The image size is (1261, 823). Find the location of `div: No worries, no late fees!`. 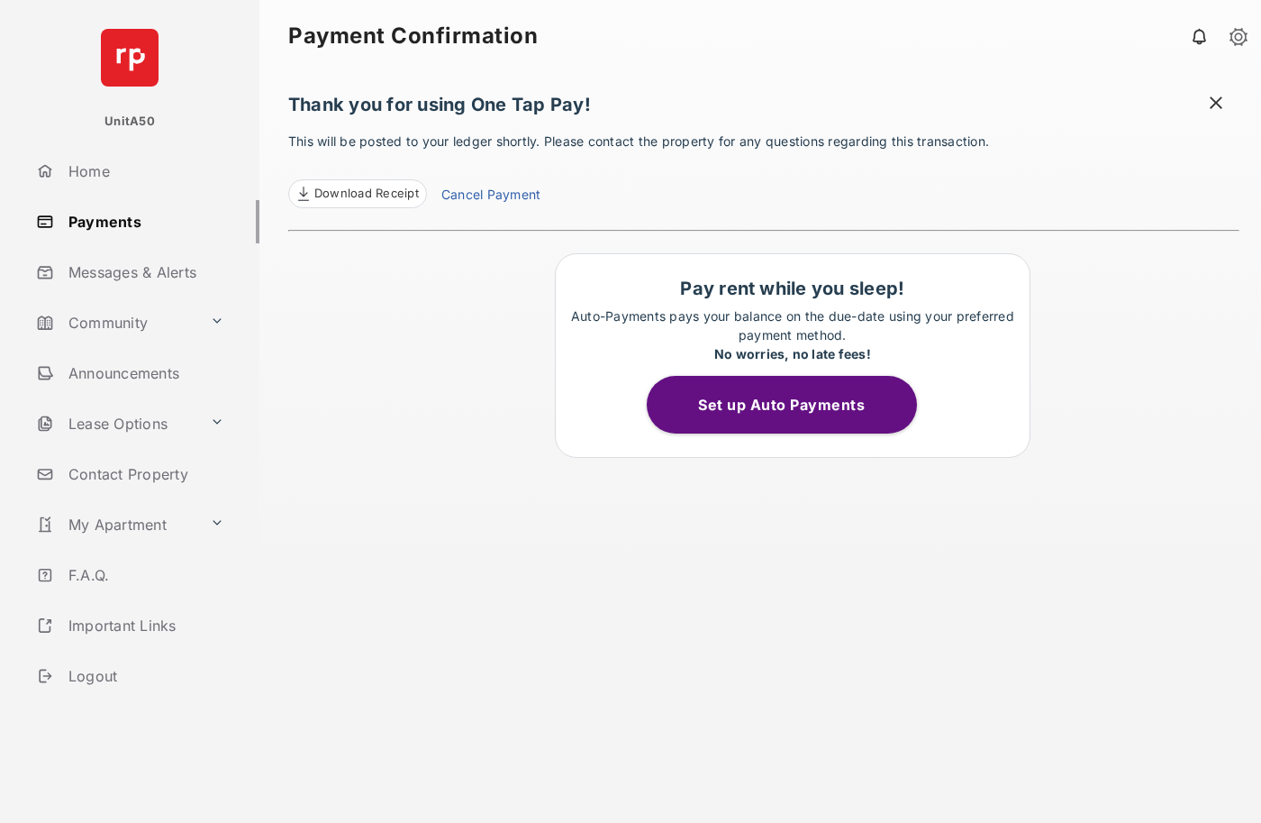

div: No worries, no late fees! is located at coordinates (793, 353).